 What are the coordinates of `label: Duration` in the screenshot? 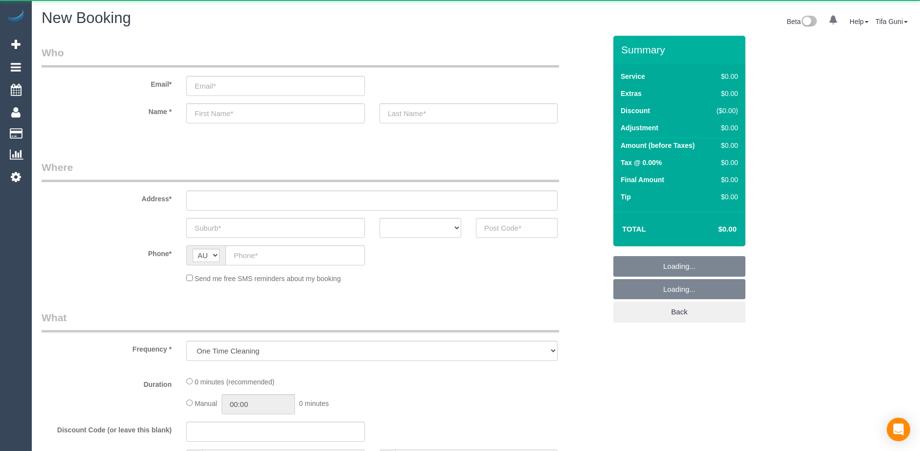 It's located at (107, 382).